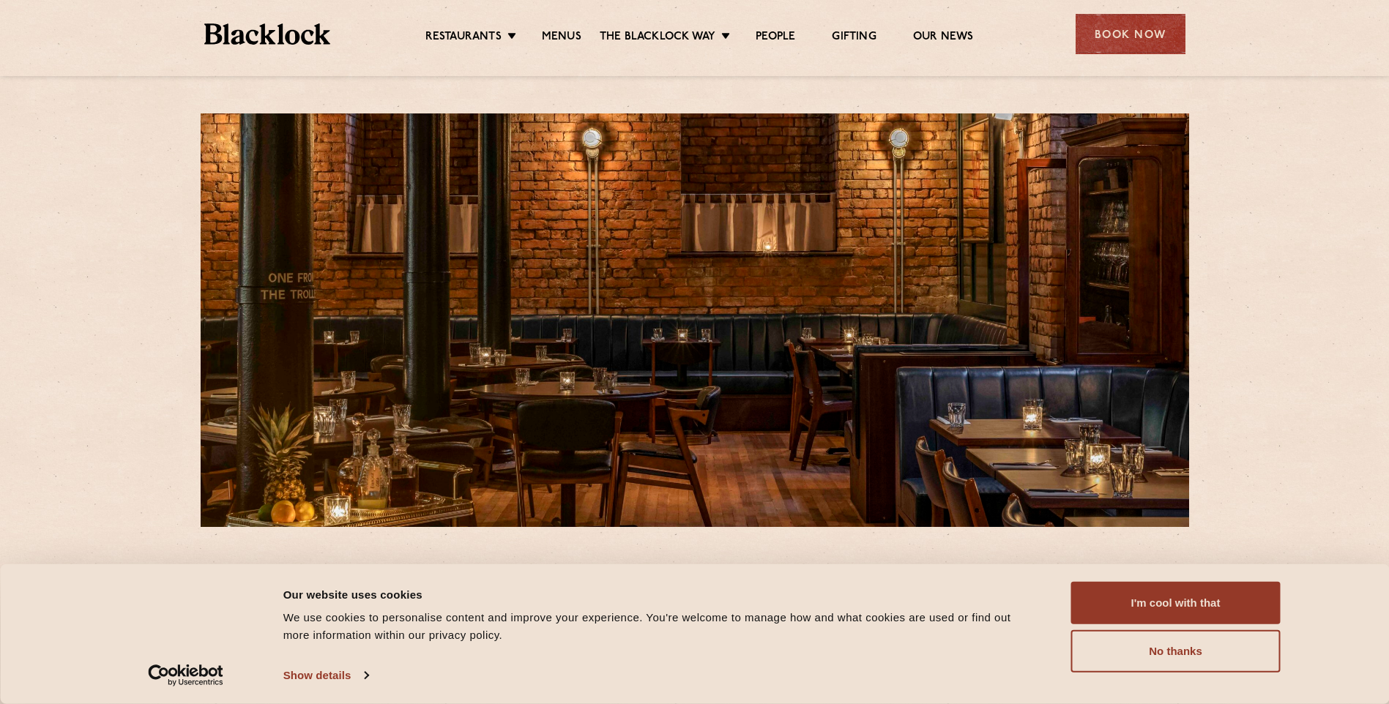  What do you see at coordinates (185, 676) in the screenshot?
I see `a: Usercentrics Cookiebot - opens in a new window` at bounding box center [185, 676].